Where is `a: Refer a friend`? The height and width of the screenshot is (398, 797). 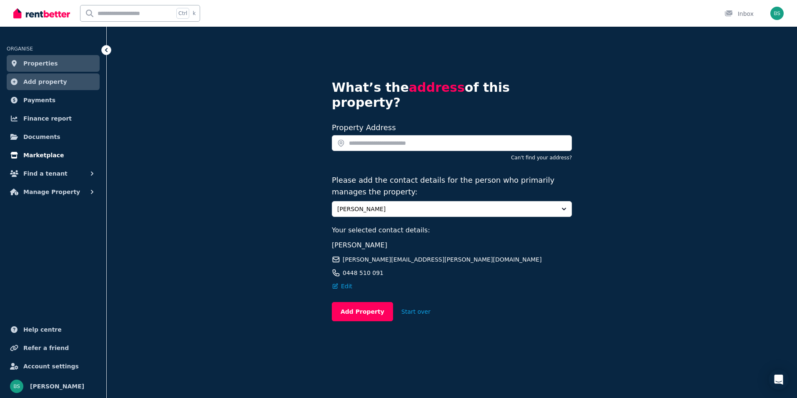
a: Refer a friend is located at coordinates (53, 348).